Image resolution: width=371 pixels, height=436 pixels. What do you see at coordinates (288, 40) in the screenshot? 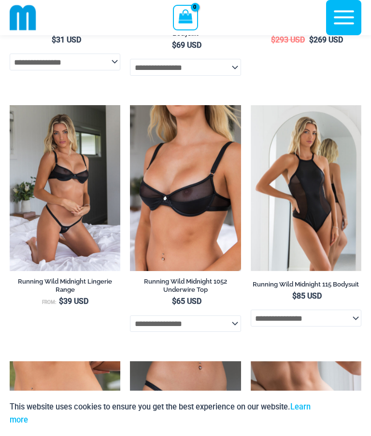
I see `bdi: 293 USD` at bounding box center [288, 40].